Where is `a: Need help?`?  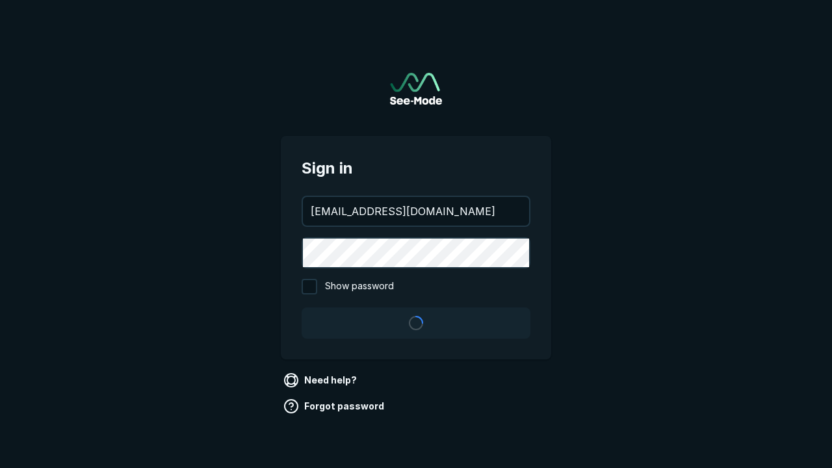
a: Need help? is located at coordinates (321, 380).